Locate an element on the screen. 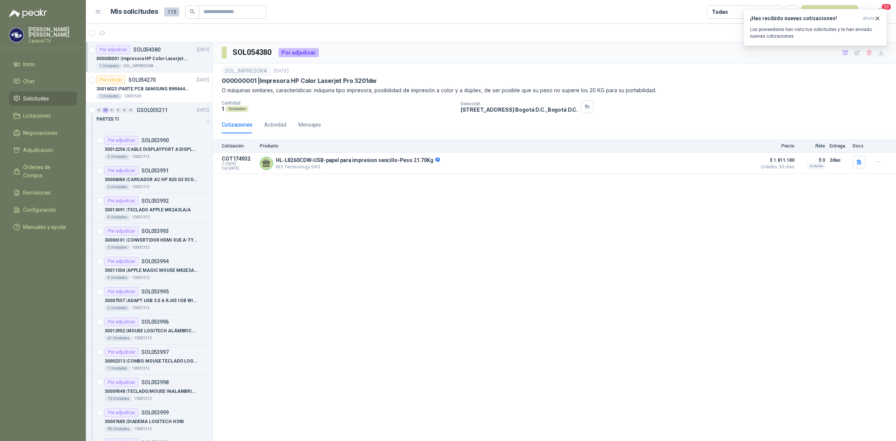 This screenshot has width=896, height=441. span: ahora is located at coordinates (869, 18).